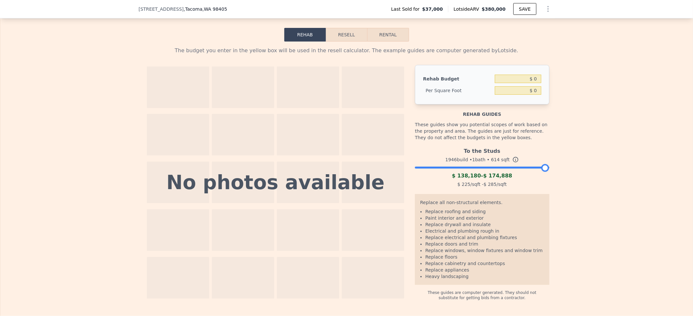 The height and width of the screenshot is (316, 693). What do you see at coordinates (466, 176) in the screenshot?
I see `span: $ 138,180` at bounding box center [466, 176].